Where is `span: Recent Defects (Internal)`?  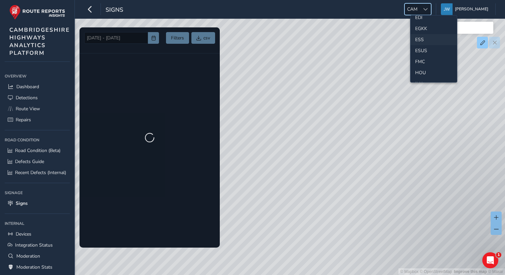 span: Recent Defects (Internal) is located at coordinates (40, 172).